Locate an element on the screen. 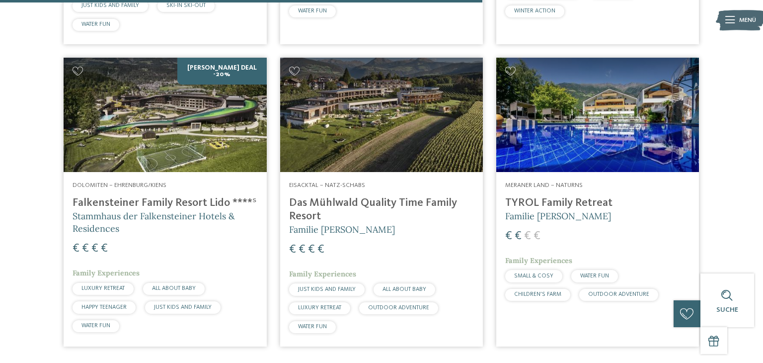 This screenshot has height=363, width=763. a: Familienhotels gesucht? Hier findet ihr die besten! Meraner Land – Naturns TYROL Family Retreat F... is located at coordinates (597, 202).